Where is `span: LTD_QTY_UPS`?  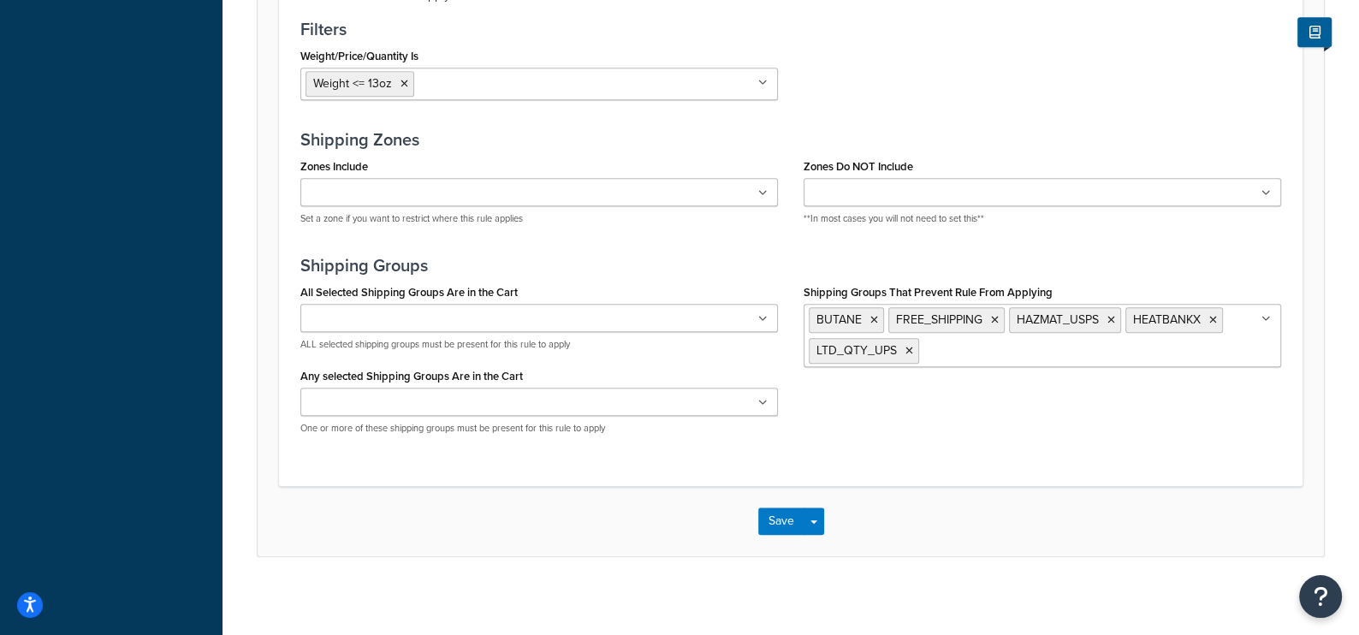 span: LTD_QTY_UPS is located at coordinates (856, 350).